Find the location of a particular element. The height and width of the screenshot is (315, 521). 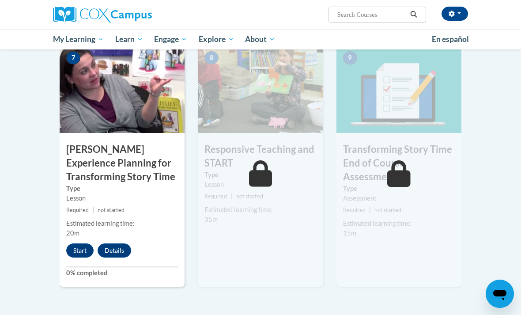

span: 20m is located at coordinates (73, 232).